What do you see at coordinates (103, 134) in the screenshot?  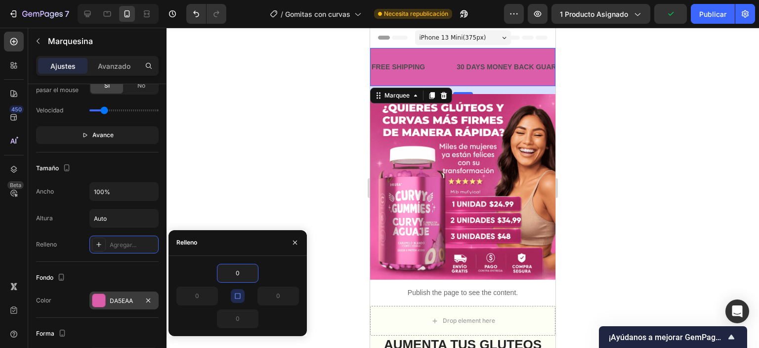 I see `font: Avance` at bounding box center [103, 134].